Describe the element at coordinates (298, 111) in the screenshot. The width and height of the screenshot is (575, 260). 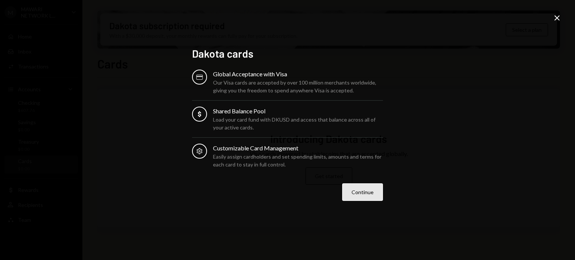
I see `div: Shared Balance Pool` at that location.